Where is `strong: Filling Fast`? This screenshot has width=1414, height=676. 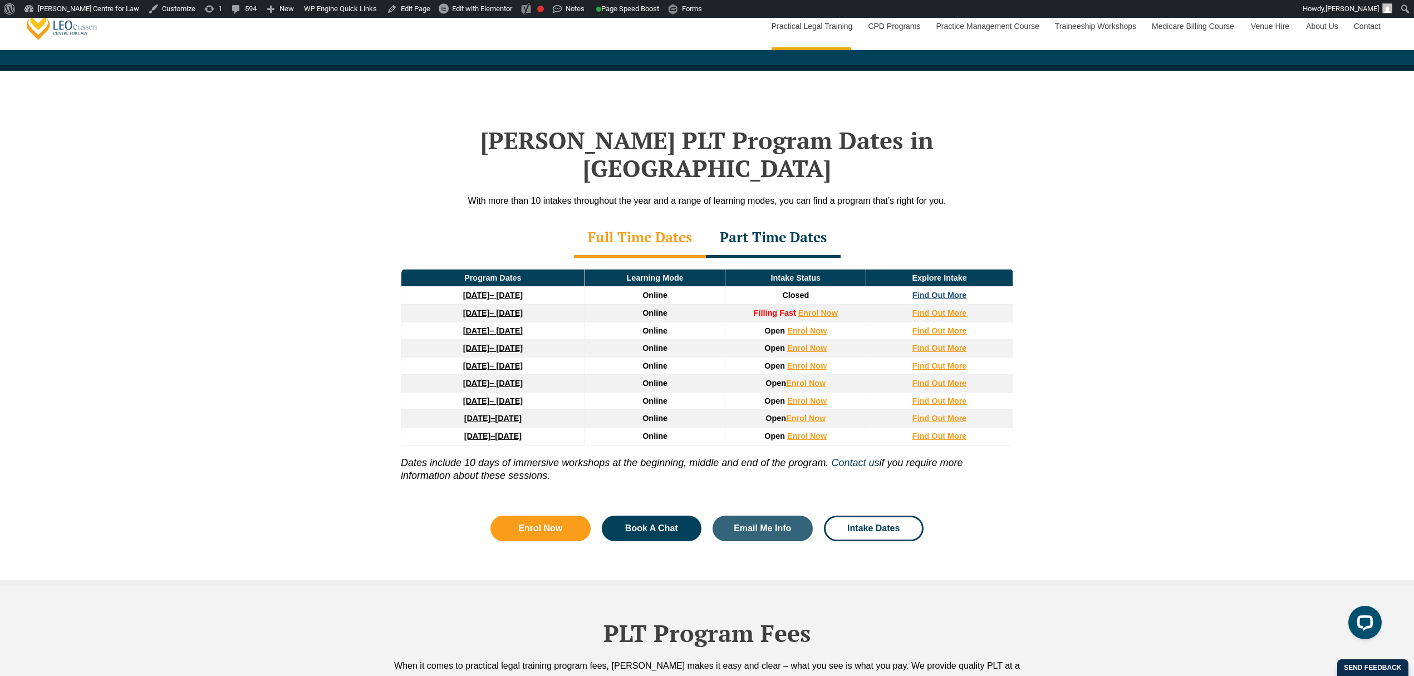 strong: Filling Fast is located at coordinates (775, 313).